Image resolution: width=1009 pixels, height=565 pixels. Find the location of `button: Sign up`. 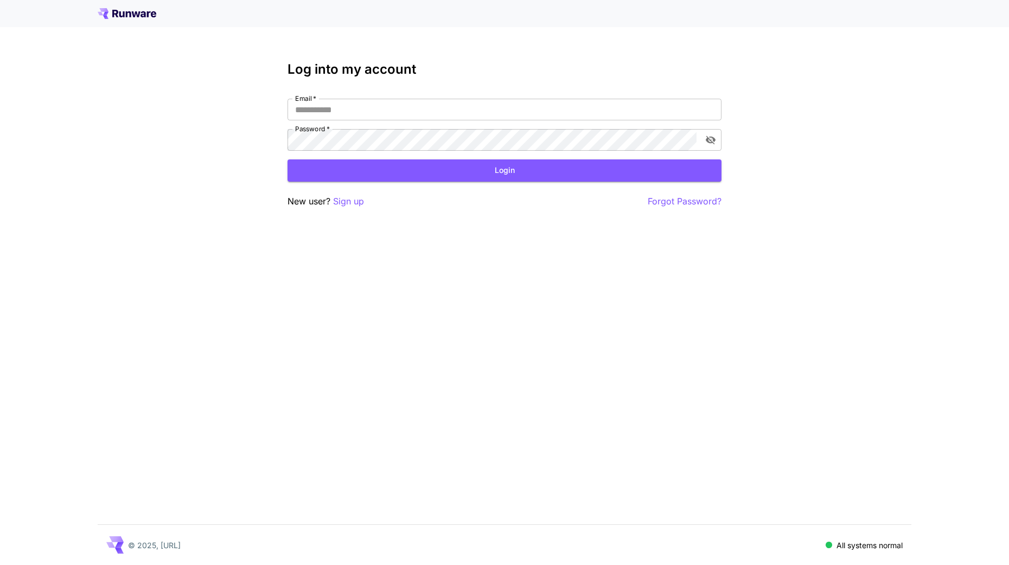

button: Sign up is located at coordinates (348, 201).